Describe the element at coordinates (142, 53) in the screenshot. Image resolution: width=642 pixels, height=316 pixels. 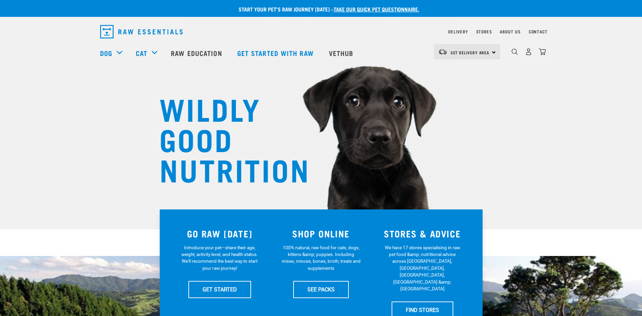
I see `a: Cat` at that location.